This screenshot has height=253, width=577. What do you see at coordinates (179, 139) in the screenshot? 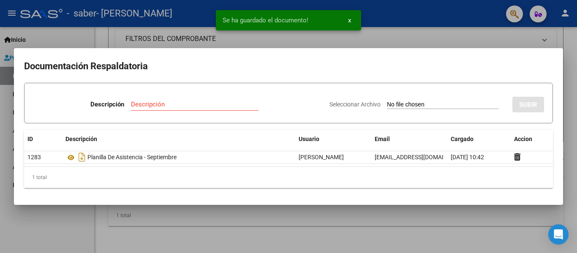
I see `datatable-header-cell: Descripción` at bounding box center [179, 139].